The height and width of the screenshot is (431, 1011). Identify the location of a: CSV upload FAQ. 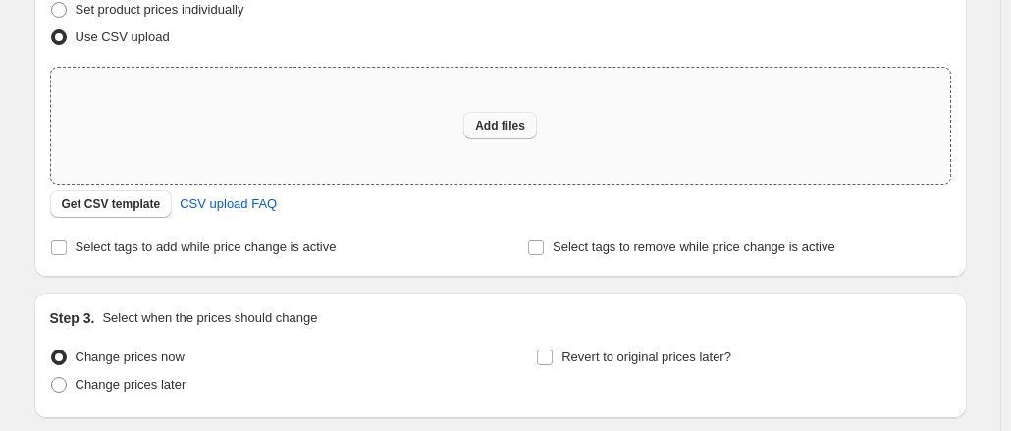
(228, 204).